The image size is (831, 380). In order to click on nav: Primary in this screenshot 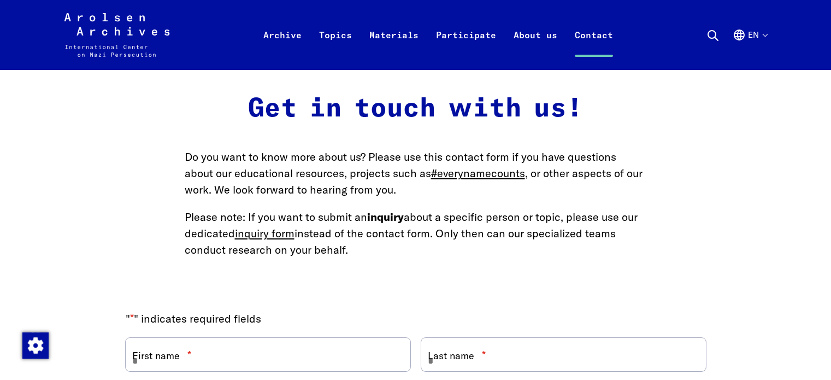, I will do `click(438, 35)`.